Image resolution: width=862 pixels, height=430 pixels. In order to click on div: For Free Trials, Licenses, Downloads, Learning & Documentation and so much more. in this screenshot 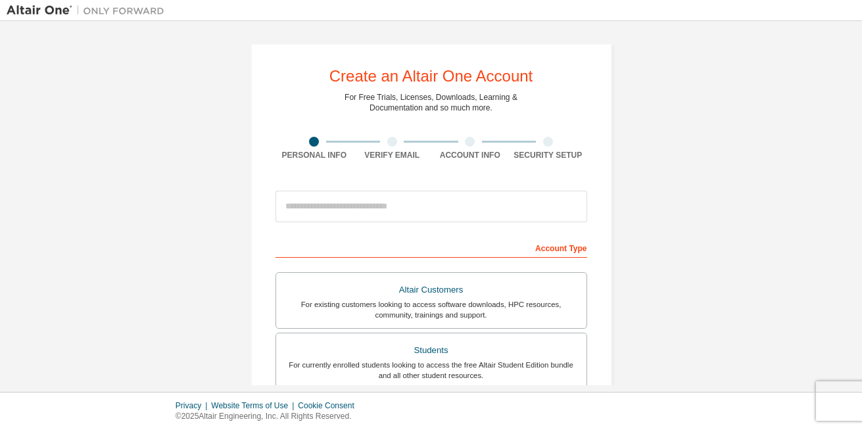, I will do `click(431, 103)`.